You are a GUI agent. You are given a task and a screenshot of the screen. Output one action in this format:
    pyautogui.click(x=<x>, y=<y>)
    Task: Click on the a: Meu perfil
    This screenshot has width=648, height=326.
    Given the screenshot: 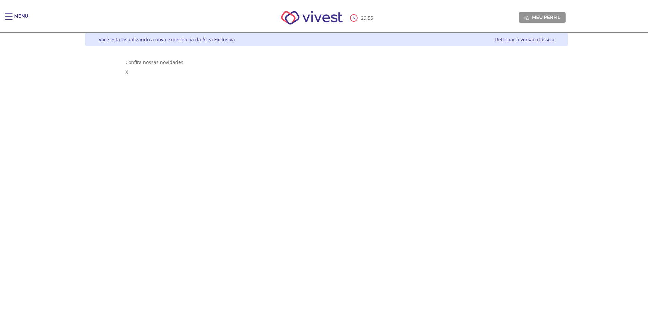 What is the action you would take?
    pyautogui.click(x=542, y=17)
    